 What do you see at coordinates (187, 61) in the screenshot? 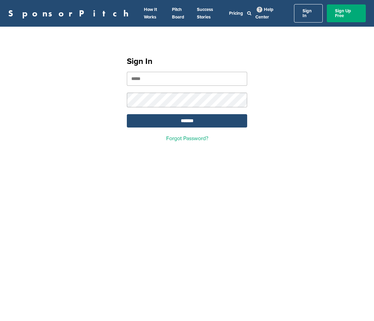
I see `h1: Sign In` at bounding box center [187, 61].